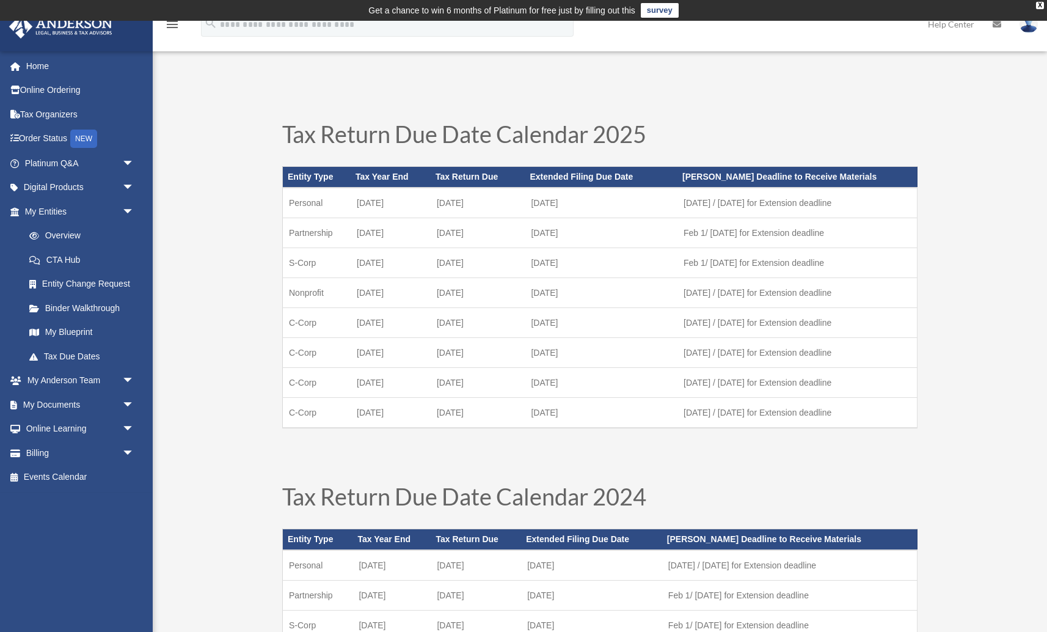 The height and width of the screenshot is (632, 1047). I want to click on a: My Entitiesarrow_drop_down, so click(81, 211).